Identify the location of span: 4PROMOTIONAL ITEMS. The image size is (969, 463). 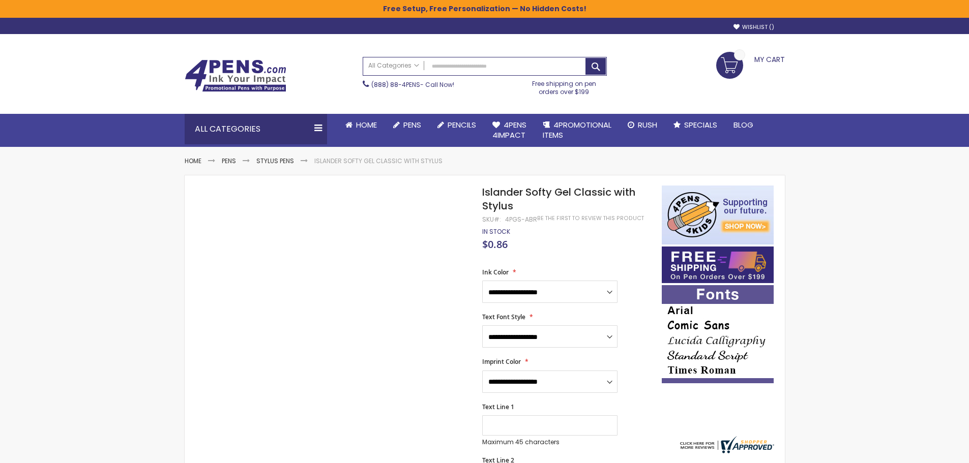
(577, 130).